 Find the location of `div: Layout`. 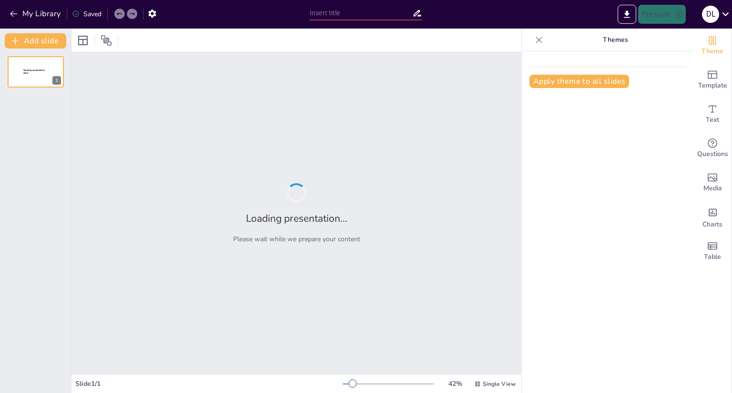

div: Layout is located at coordinates (83, 40).